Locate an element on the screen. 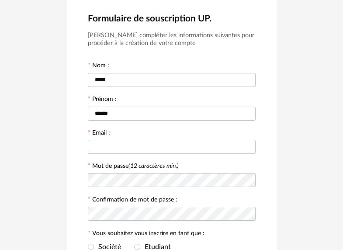 This screenshot has height=250, width=343. i: (12 caractères min.) is located at coordinates (153, 166).